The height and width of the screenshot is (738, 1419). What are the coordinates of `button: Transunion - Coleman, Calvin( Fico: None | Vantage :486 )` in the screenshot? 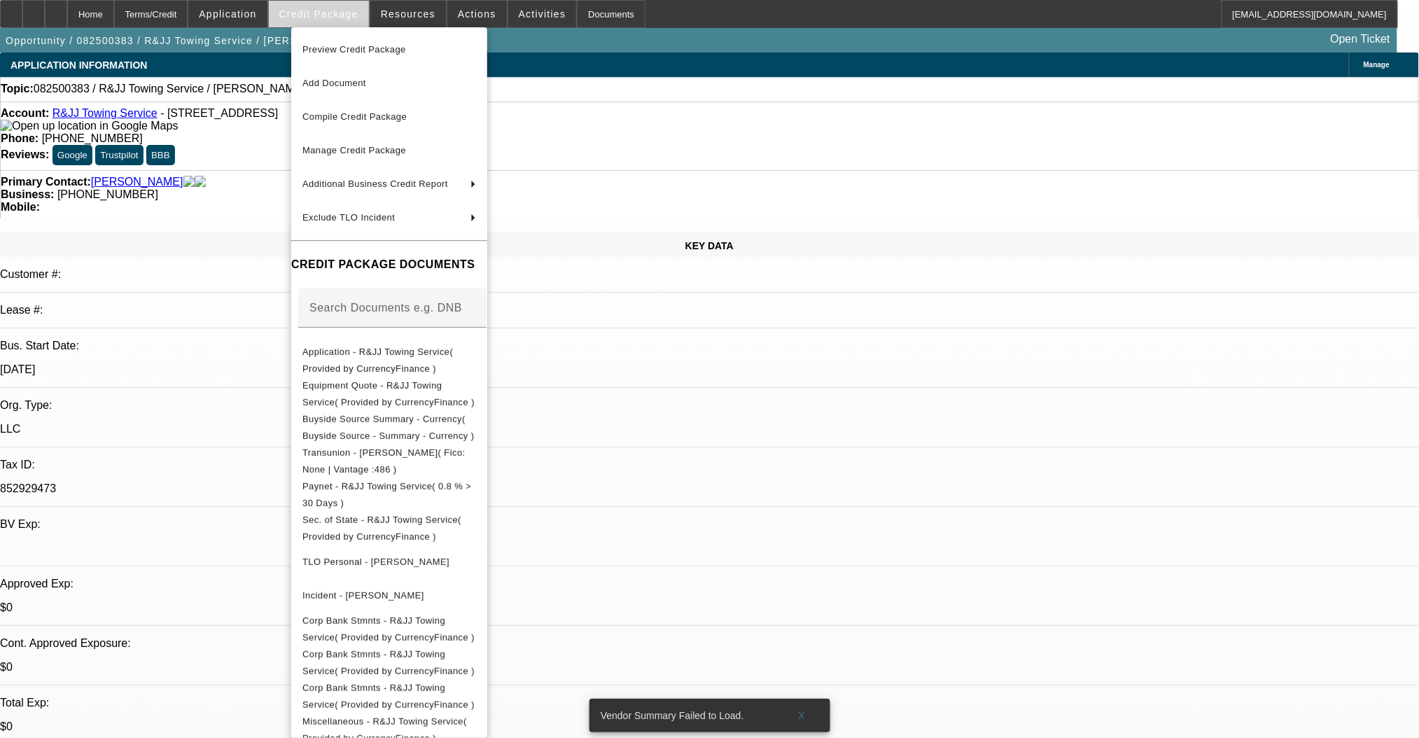 It's located at (389, 461).